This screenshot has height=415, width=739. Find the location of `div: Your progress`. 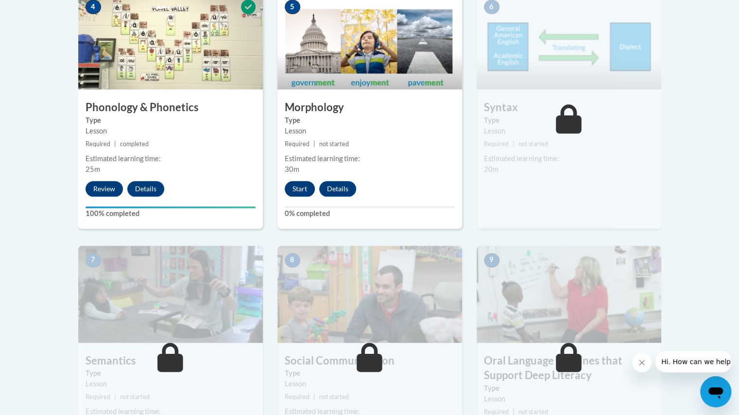

div: Your progress is located at coordinates (170, 207).